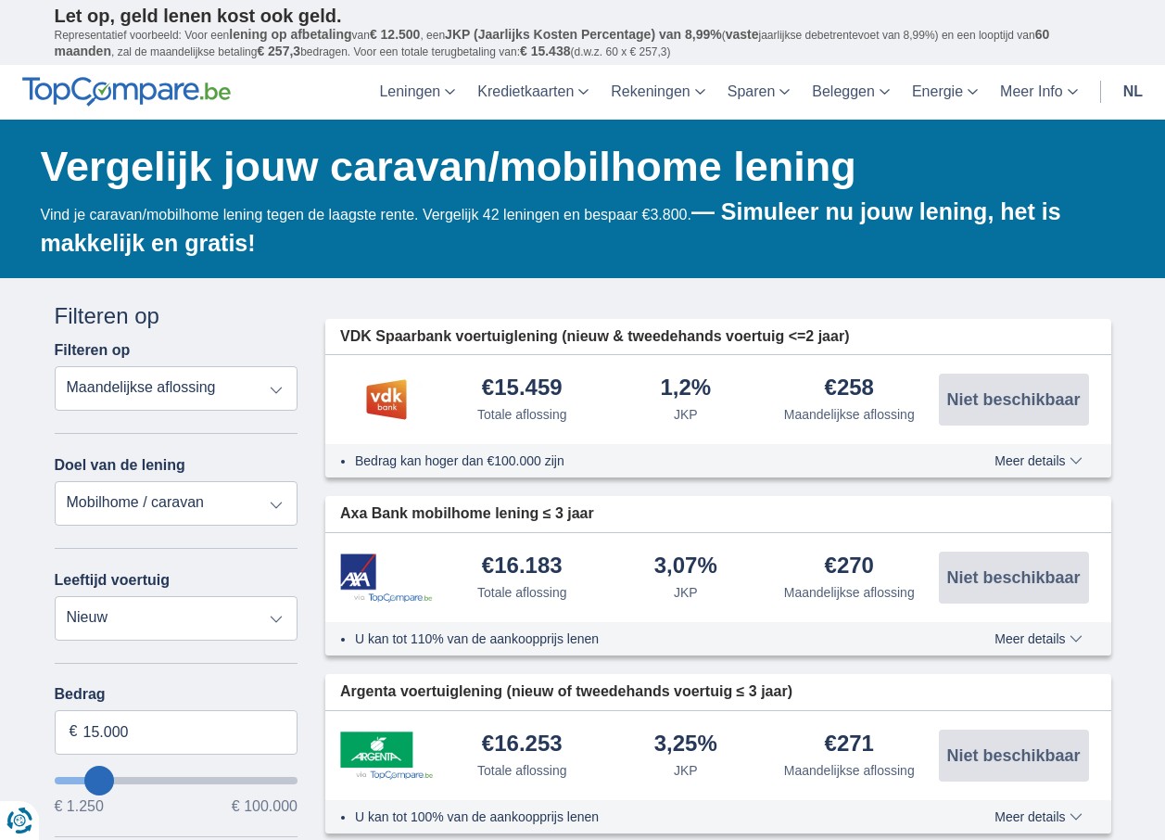  What do you see at coordinates (533, 92) in the screenshot?
I see `a: Kredietkaarten` at bounding box center [533, 92].